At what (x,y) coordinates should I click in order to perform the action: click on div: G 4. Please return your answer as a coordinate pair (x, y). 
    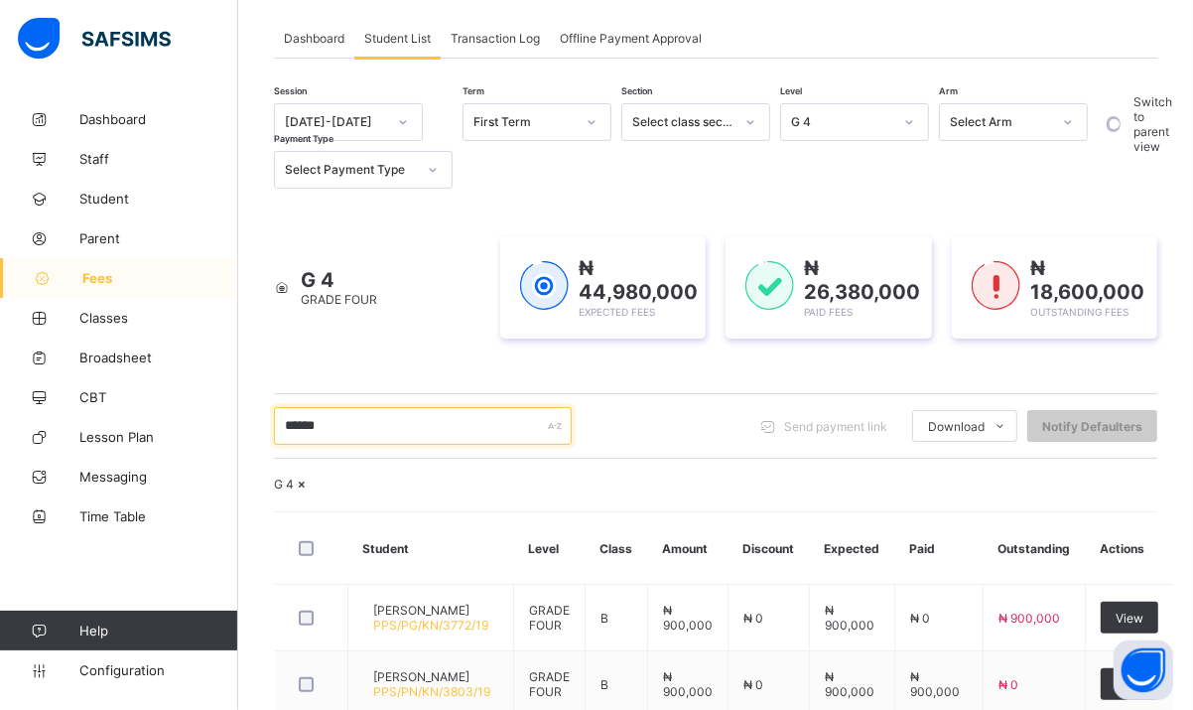
    Looking at the image, I should click on (842, 122).